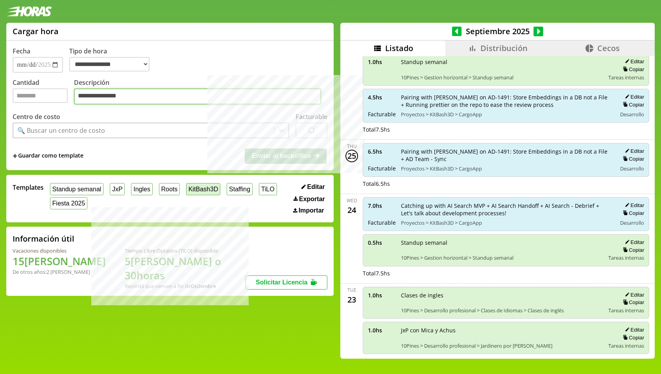  What do you see at coordinates (399, 48) in the screenshot?
I see `span: Listado` at bounding box center [399, 48].